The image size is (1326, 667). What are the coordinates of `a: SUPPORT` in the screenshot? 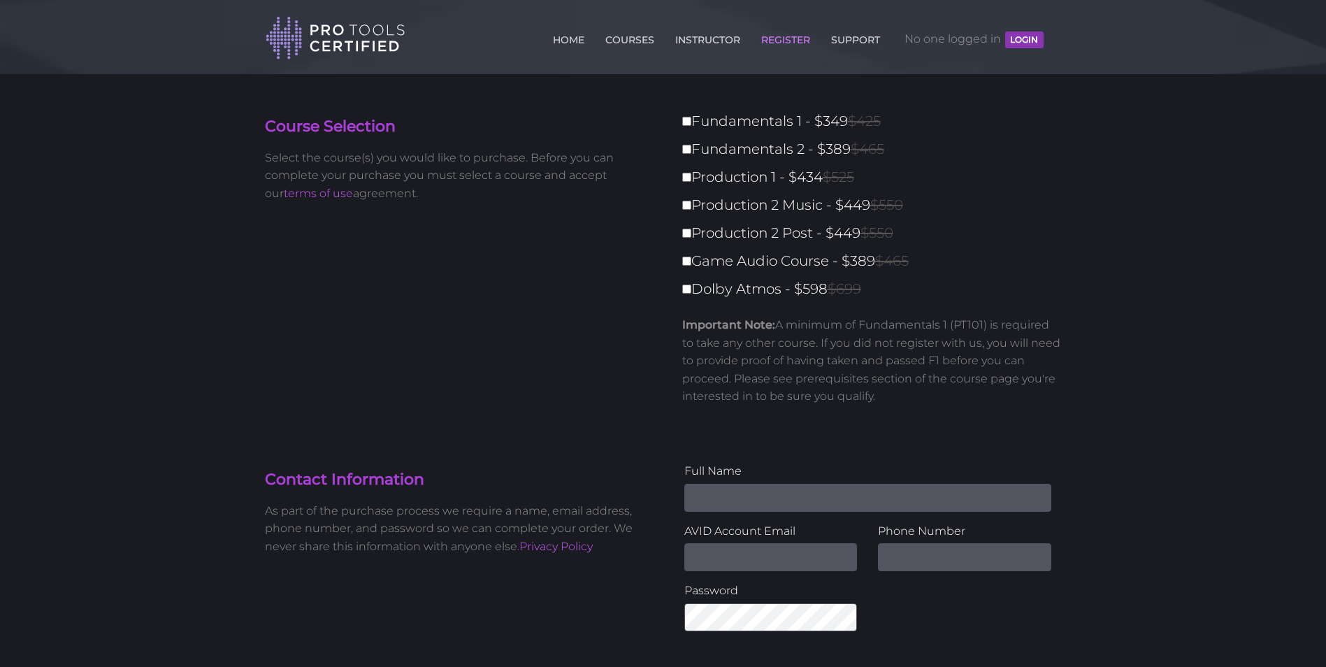 It's located at (855, 37).